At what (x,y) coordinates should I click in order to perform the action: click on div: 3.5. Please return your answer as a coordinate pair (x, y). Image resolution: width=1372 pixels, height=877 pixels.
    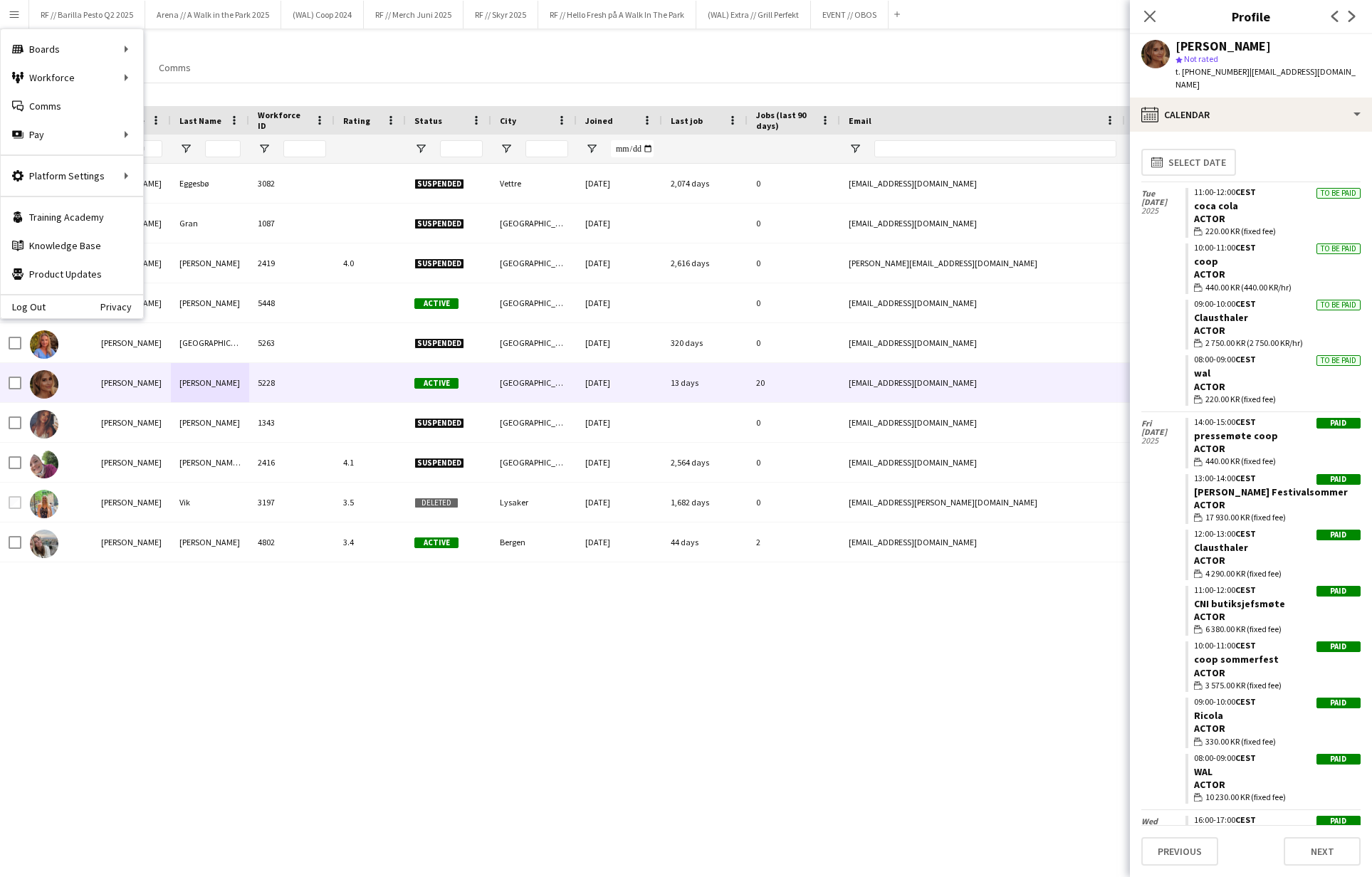
    Looking at the image, I should click on (370, 501).